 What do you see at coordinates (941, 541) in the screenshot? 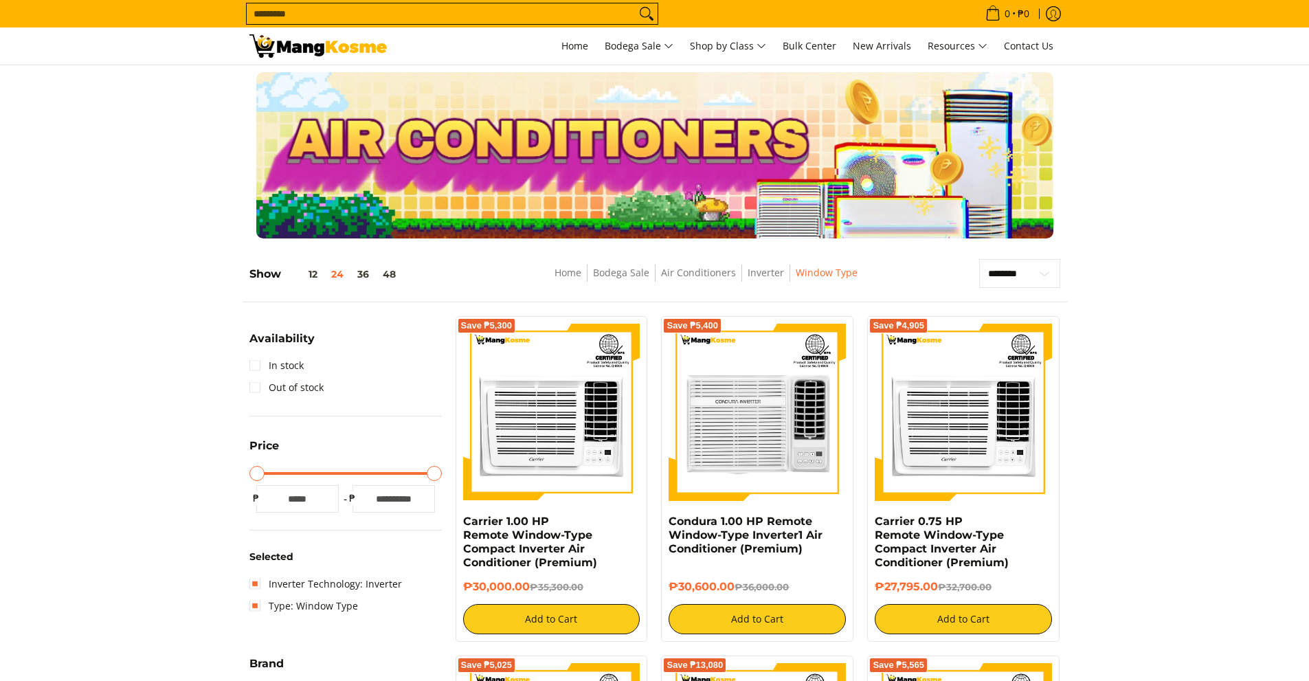
I see `a: Carrier 0.75 HP Remote Window-Type Compact Inverter Air Conditioner (Premium)` at bounding box center [941, 541].